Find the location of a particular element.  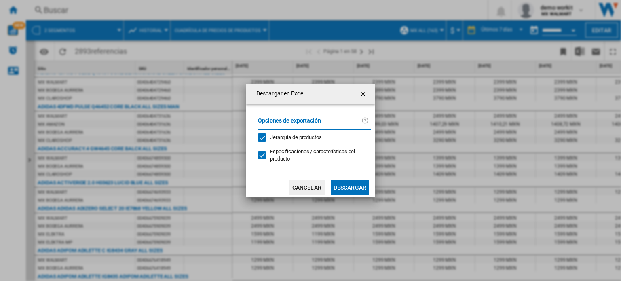

span: Jerarquía de productos is located at coordinates (296, 137).